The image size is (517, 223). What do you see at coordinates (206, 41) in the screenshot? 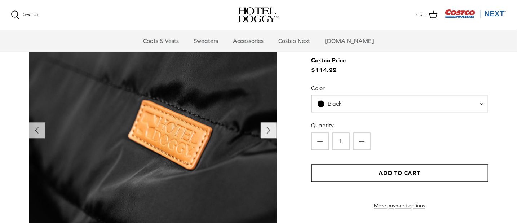
I see `a: Sweaters` at bounding box center [206, 41].